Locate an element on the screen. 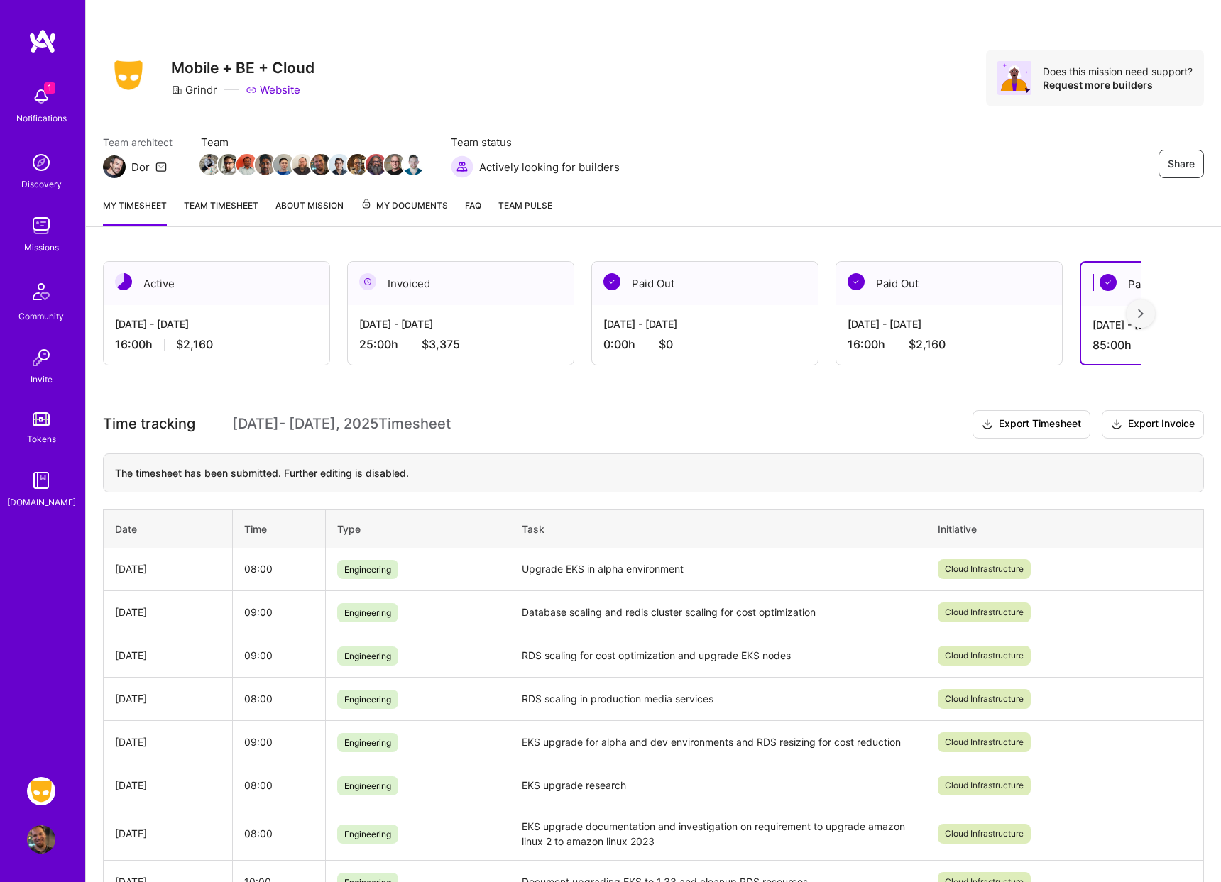  div: 0:00 h is located at coordinates (705, 344).